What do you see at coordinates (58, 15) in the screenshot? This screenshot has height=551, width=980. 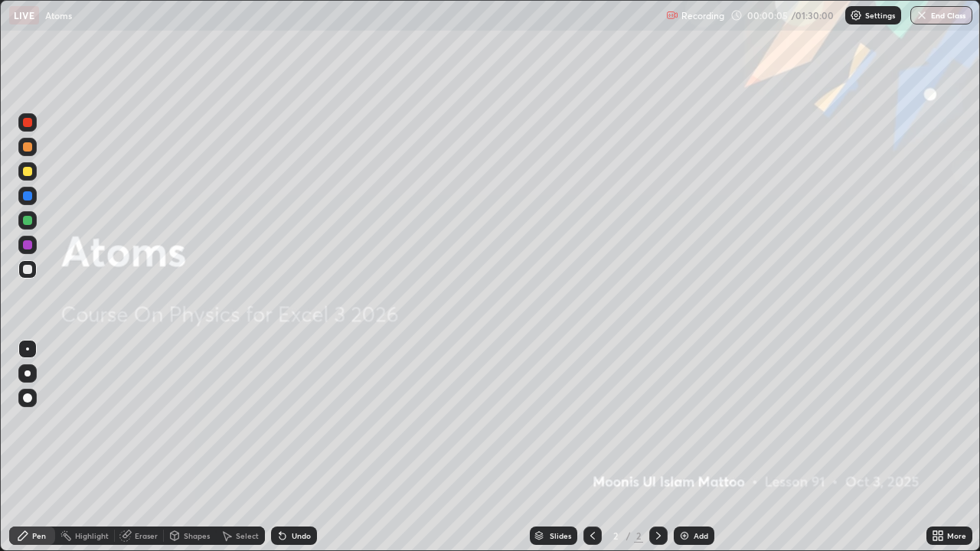 I see `p: Atoms` at bounding box center [58, 15].